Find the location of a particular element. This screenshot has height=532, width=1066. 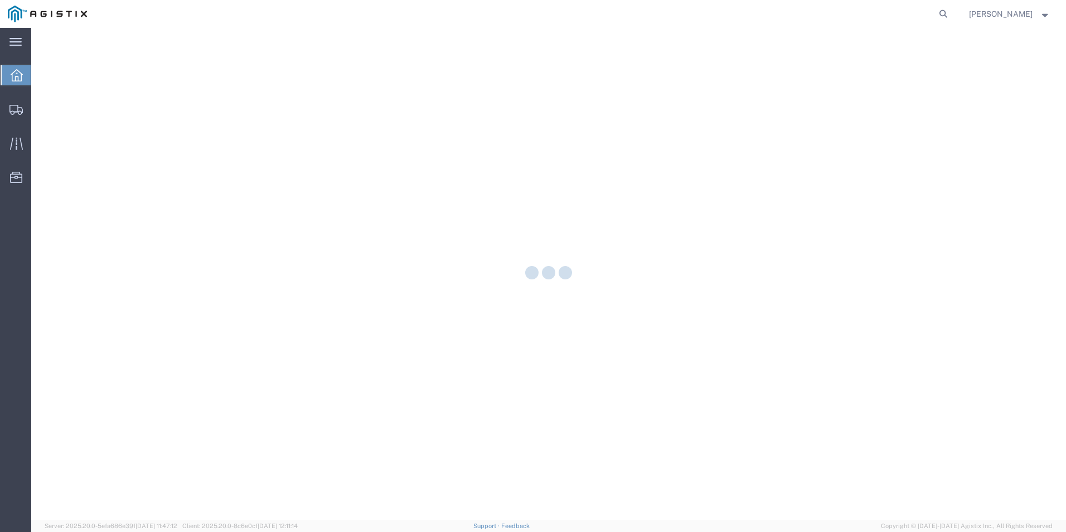

span: Robert Hall is located at coordinates (1000, 14).